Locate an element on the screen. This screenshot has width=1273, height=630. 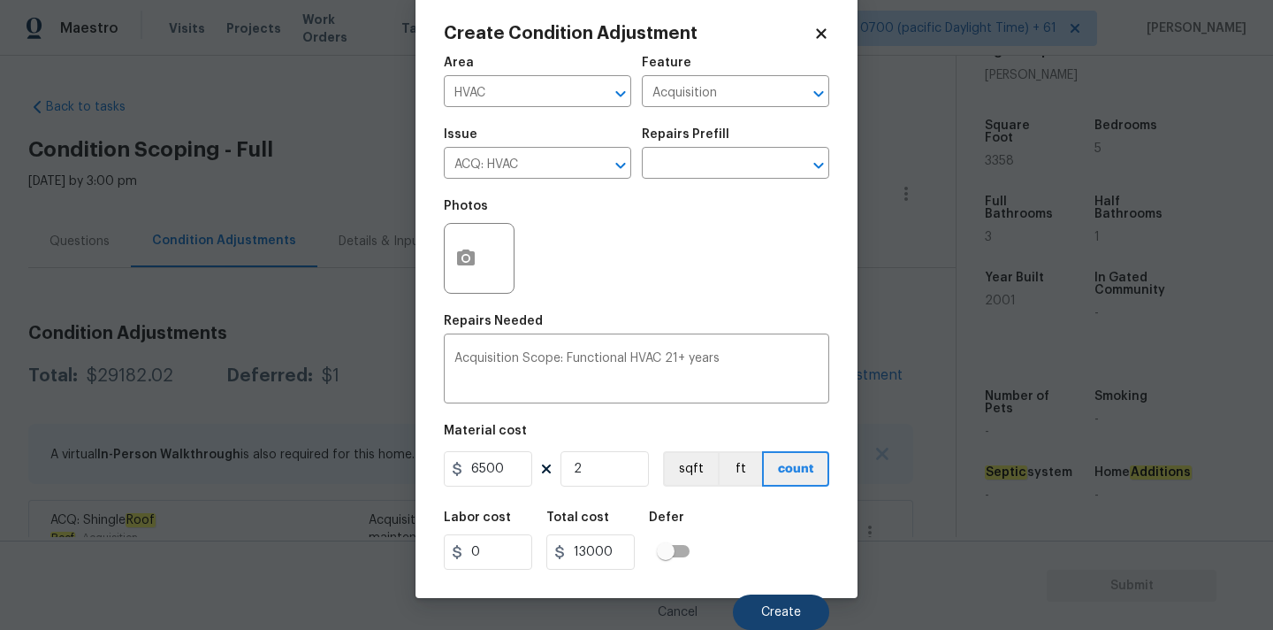
h5: Area is located at coordinates (459, 63).